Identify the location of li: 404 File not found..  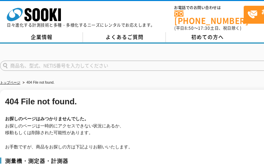
(38, 83).